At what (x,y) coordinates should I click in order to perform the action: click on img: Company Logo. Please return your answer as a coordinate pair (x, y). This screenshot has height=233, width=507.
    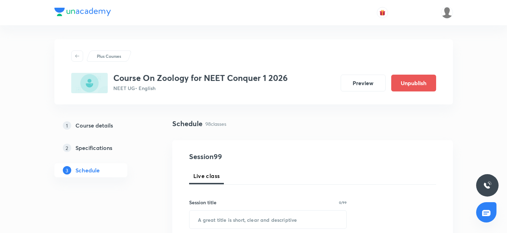
    Looking at the image, I should click on (82, 12).